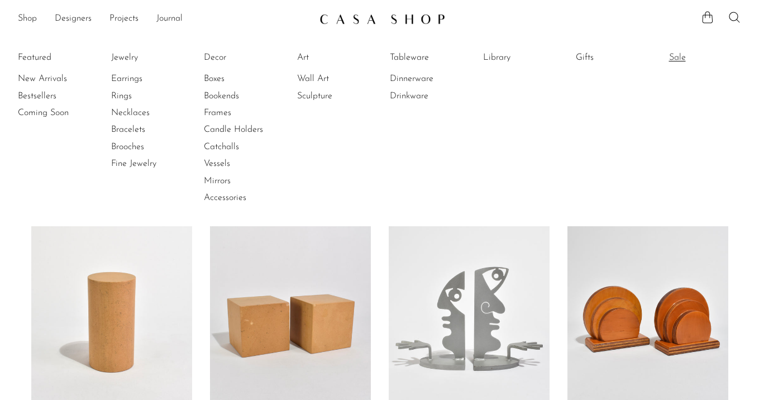 The height and width of the screenshot is (400, 759). I want to click on ul: Featured, so click(60, 96).